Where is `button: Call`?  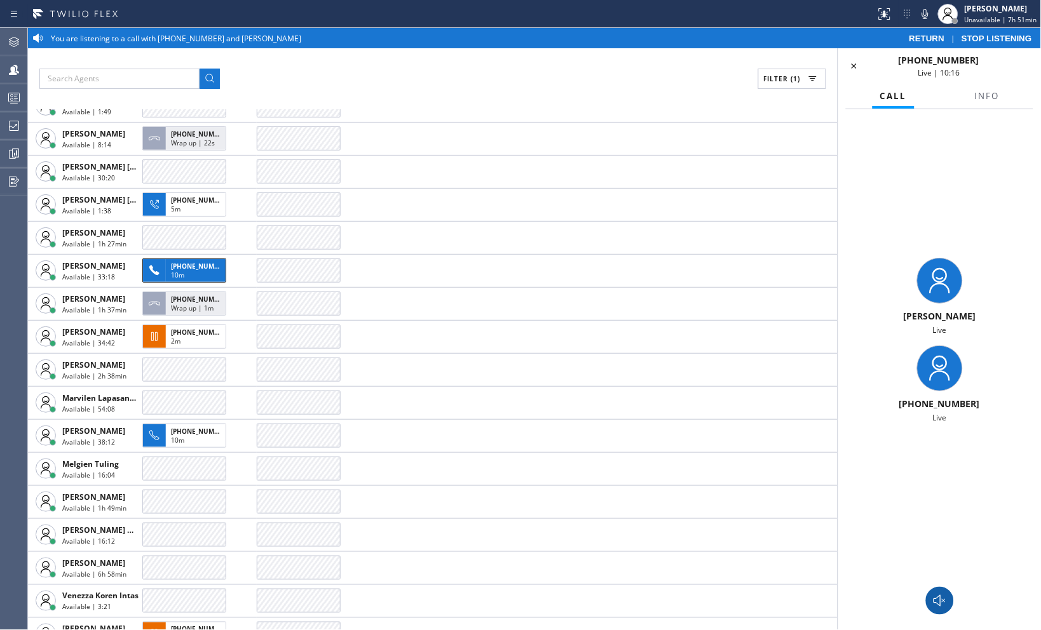
button: Call is located at coordinates (894, 96).